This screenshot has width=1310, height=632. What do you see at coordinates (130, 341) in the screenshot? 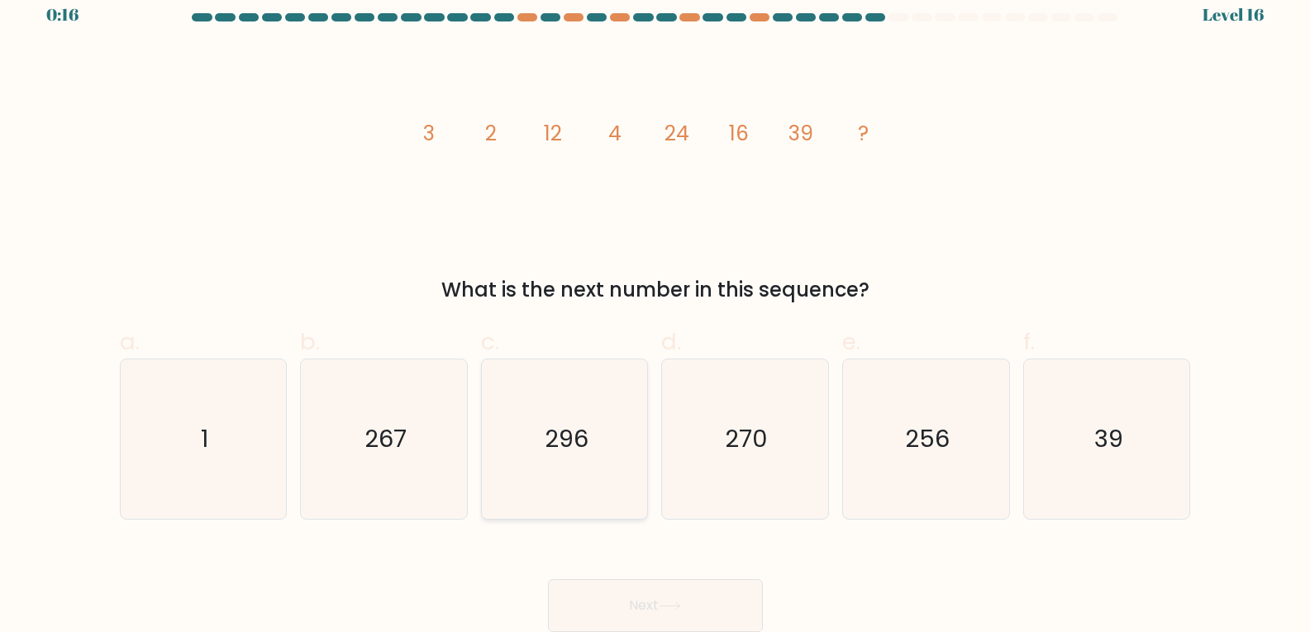
I see `span: a.` at bounding box center [130, 341].